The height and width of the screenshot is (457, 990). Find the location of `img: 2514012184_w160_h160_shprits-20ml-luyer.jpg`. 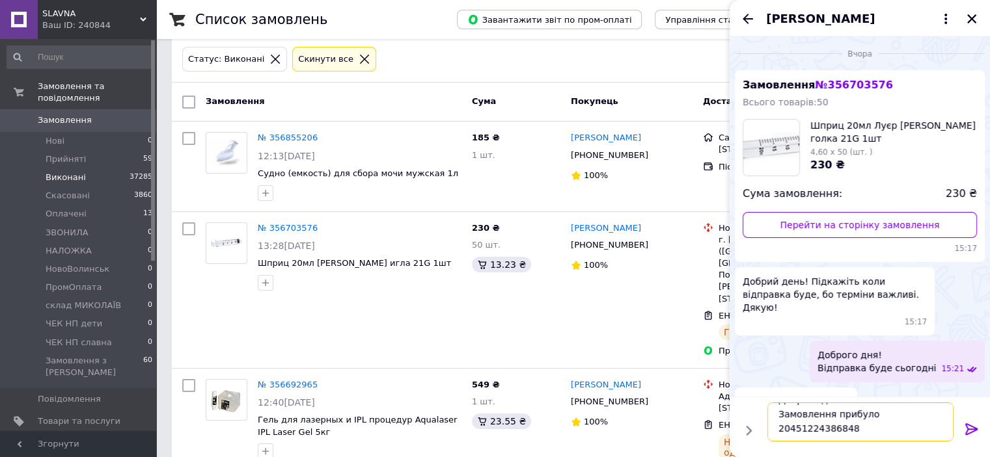

img: 2514012184_w160_h160_shprits-20ml-luyer.jpg is located at coordinates (771, 148).